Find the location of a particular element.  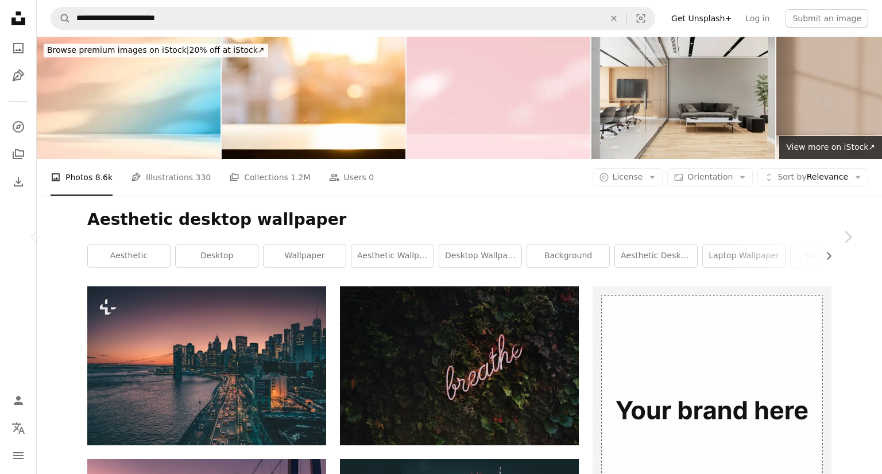

a: Explore is located at coordinates (18, 127).